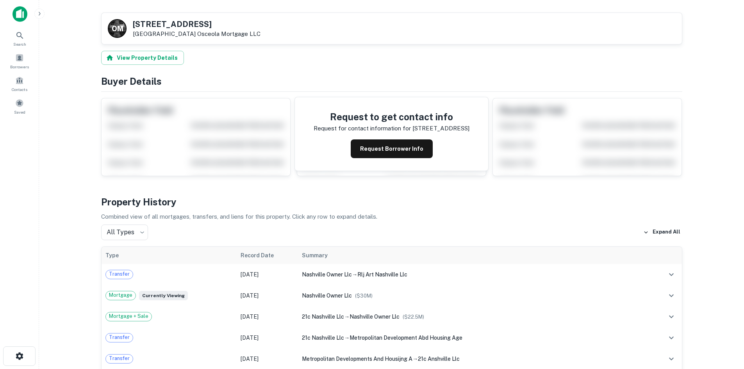 The height and width of the screenshot is (369, 744). What do you see at coordinates (392, 81) in the screenshot?
I see `h4: Buyer Details` at bounding box center [392, 81].